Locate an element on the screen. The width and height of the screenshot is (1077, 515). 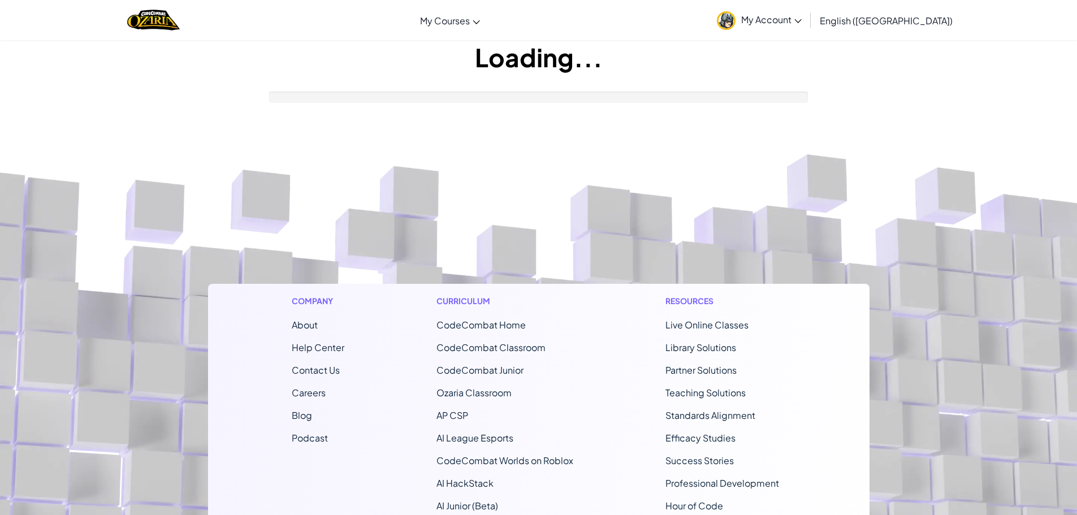
a: Standards Alignment is located at coordinates (710, 415).